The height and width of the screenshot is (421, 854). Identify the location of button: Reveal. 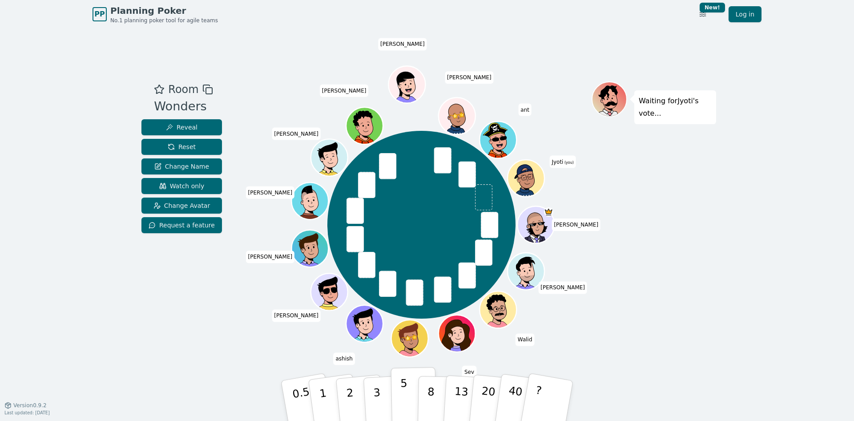
(181, 127).